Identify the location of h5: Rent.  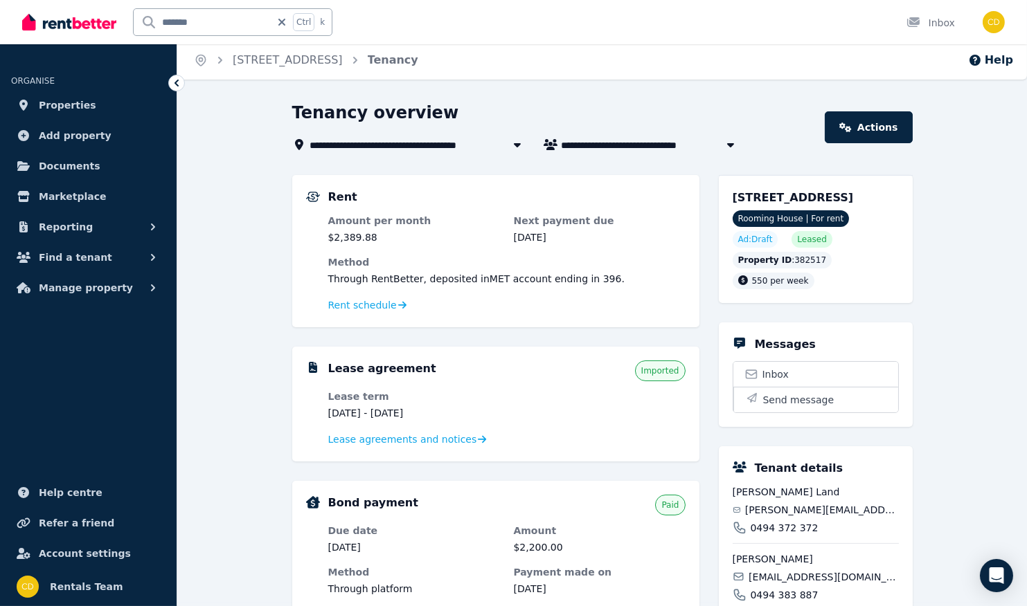
(343, 197).